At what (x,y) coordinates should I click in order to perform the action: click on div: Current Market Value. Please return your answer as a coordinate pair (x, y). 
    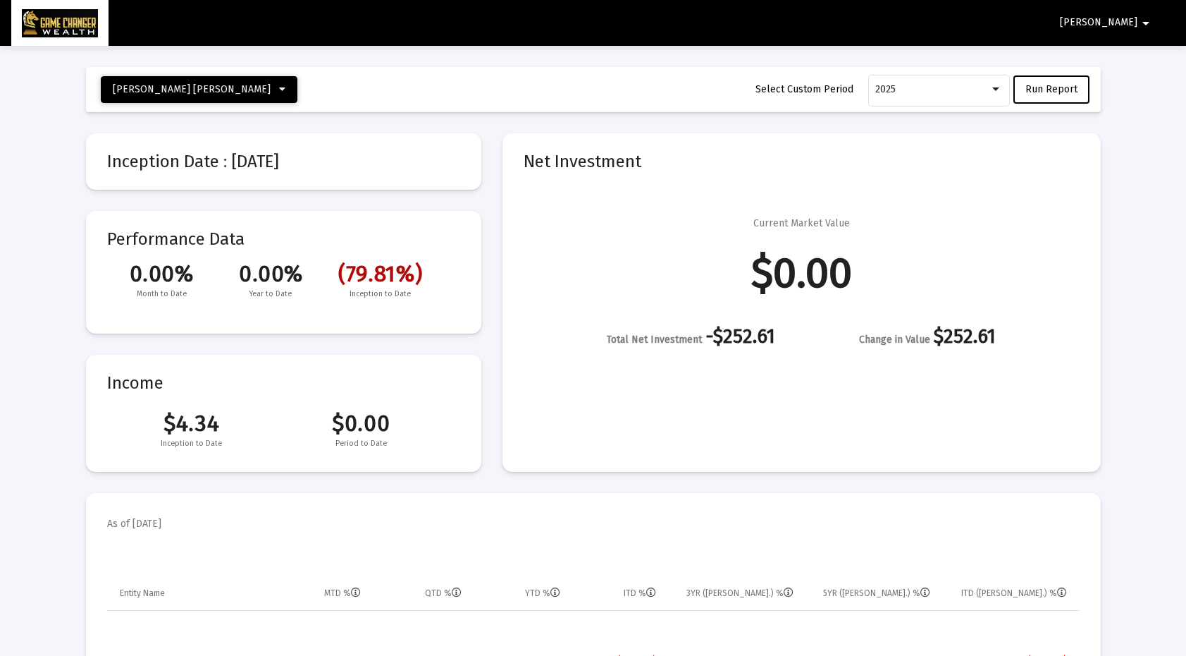
    Looking at the image, I should click on (801, 223).